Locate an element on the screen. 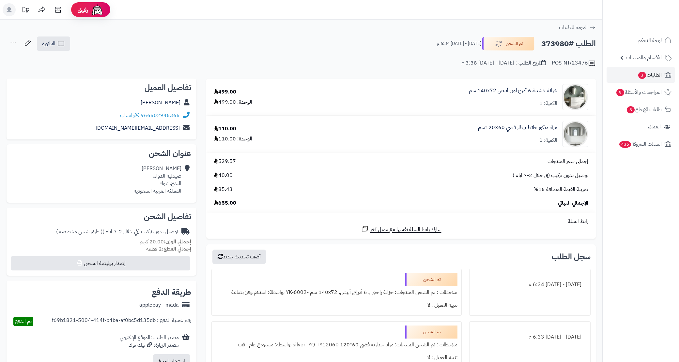 The height and width of the screenshot is (362, 679). span: لوحة التحكم is located at coordinates (650, 40).